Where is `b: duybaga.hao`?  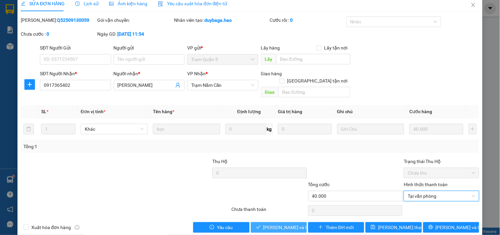
b: duybaga.hao is located at coordinates (218, 20).